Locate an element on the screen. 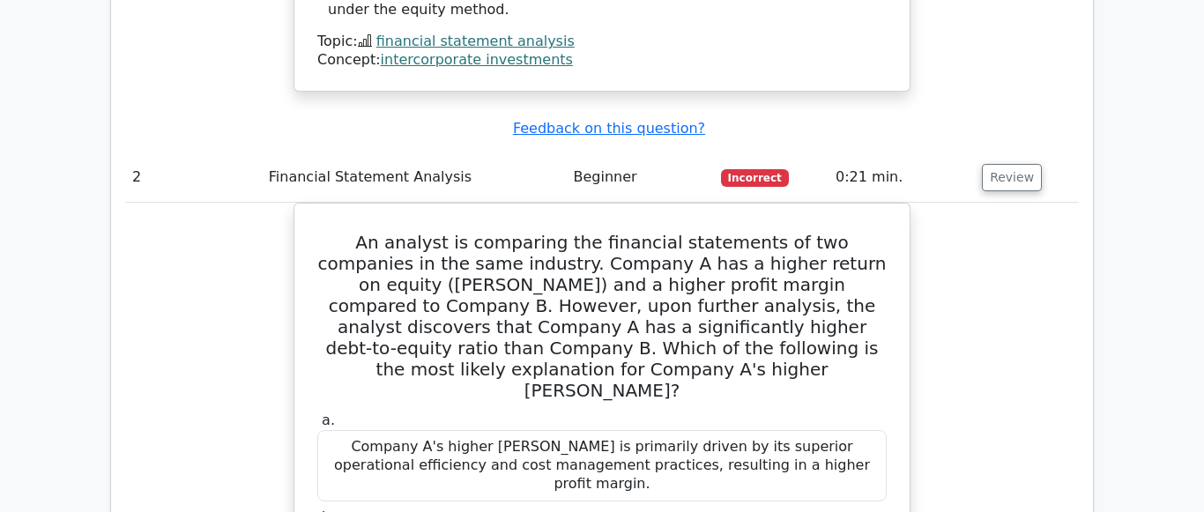 This screenshot has width=1204, height=512. a: Feedback on this question? is located at coordinates (609, 128).